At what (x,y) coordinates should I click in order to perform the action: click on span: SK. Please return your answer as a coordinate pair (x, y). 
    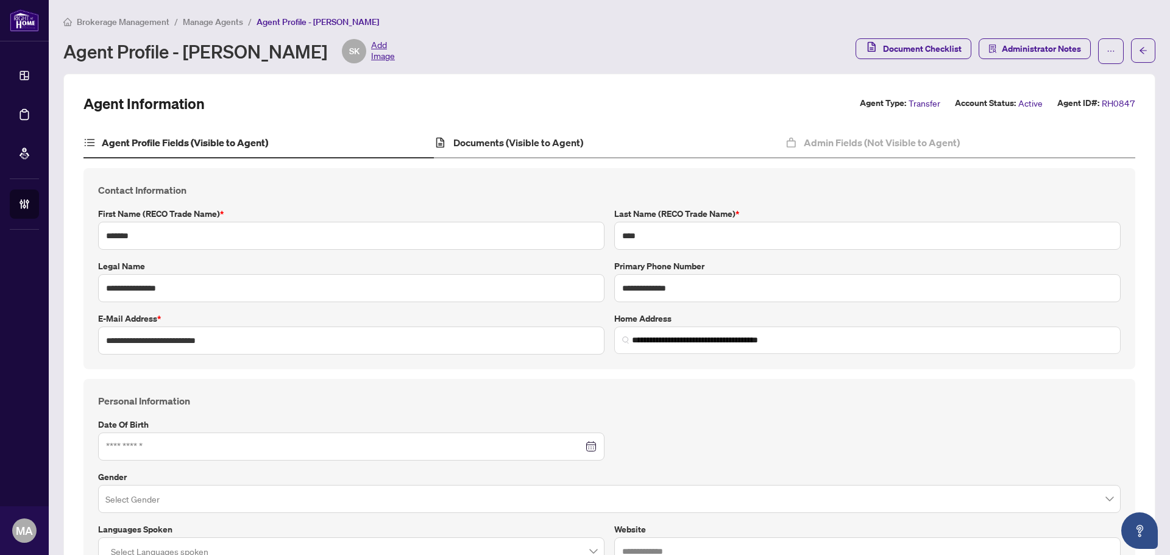
    Looking at the image, I should click on (354, 51).